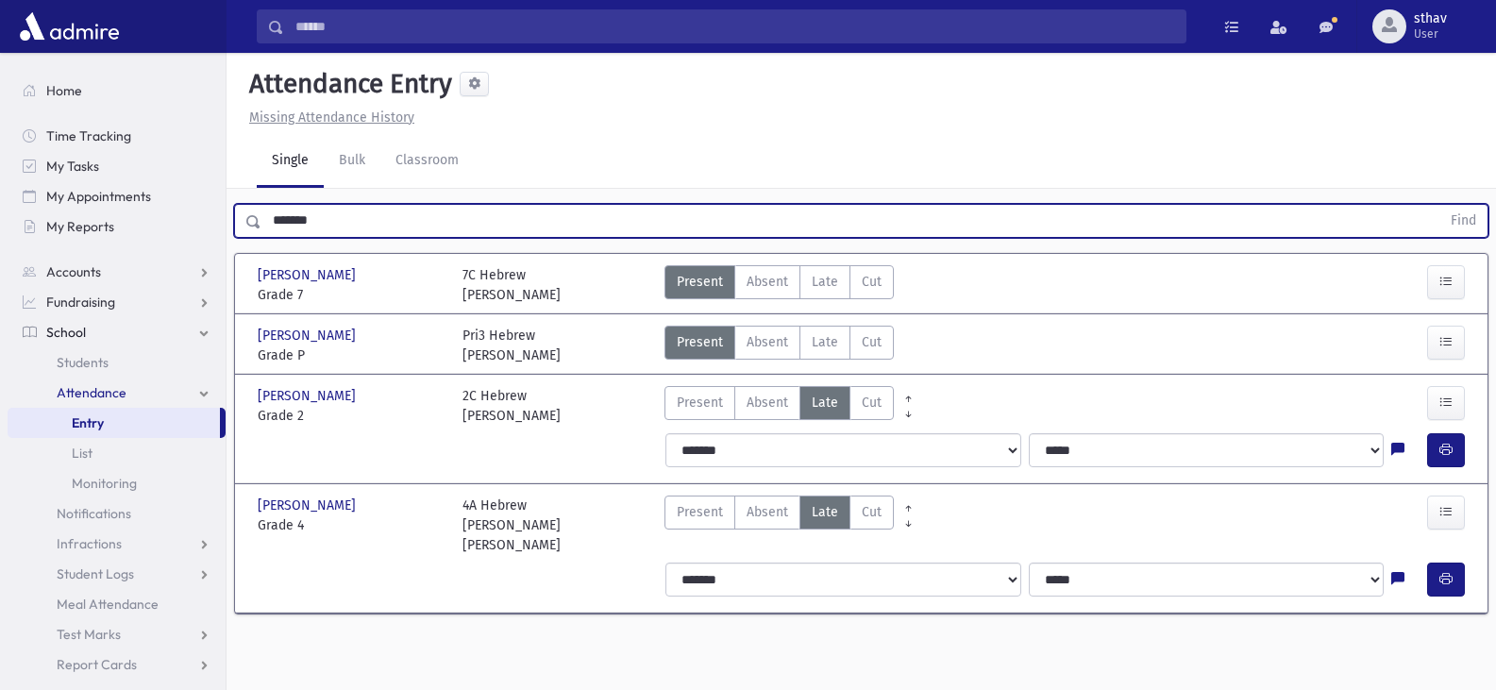  What do you see at coordinates (116, 514) in the screenshot?
I see `a: Notifications` at bounding box center [116, 514].